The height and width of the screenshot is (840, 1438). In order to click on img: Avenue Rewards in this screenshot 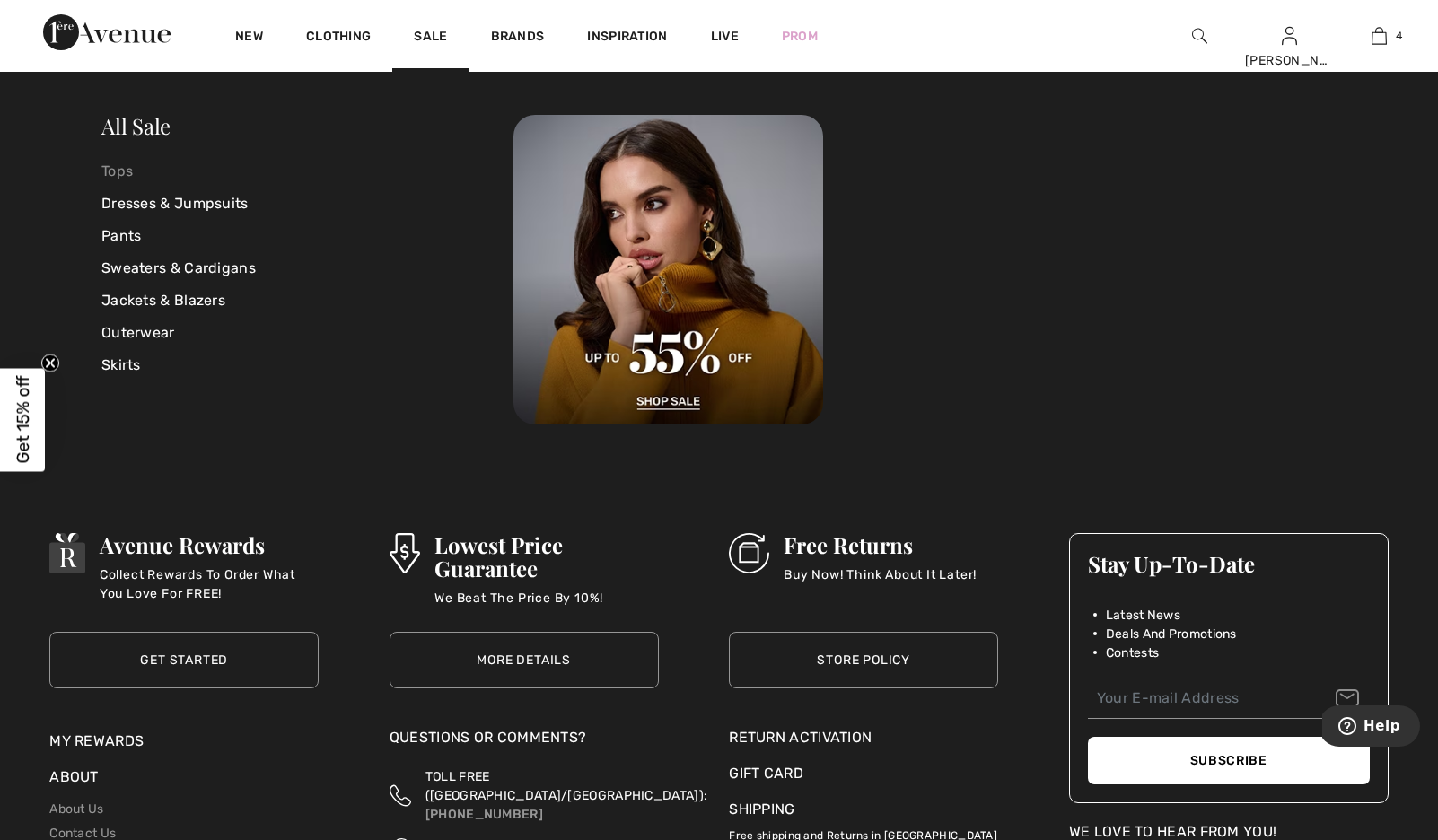, I will do `click(67, 553)`.